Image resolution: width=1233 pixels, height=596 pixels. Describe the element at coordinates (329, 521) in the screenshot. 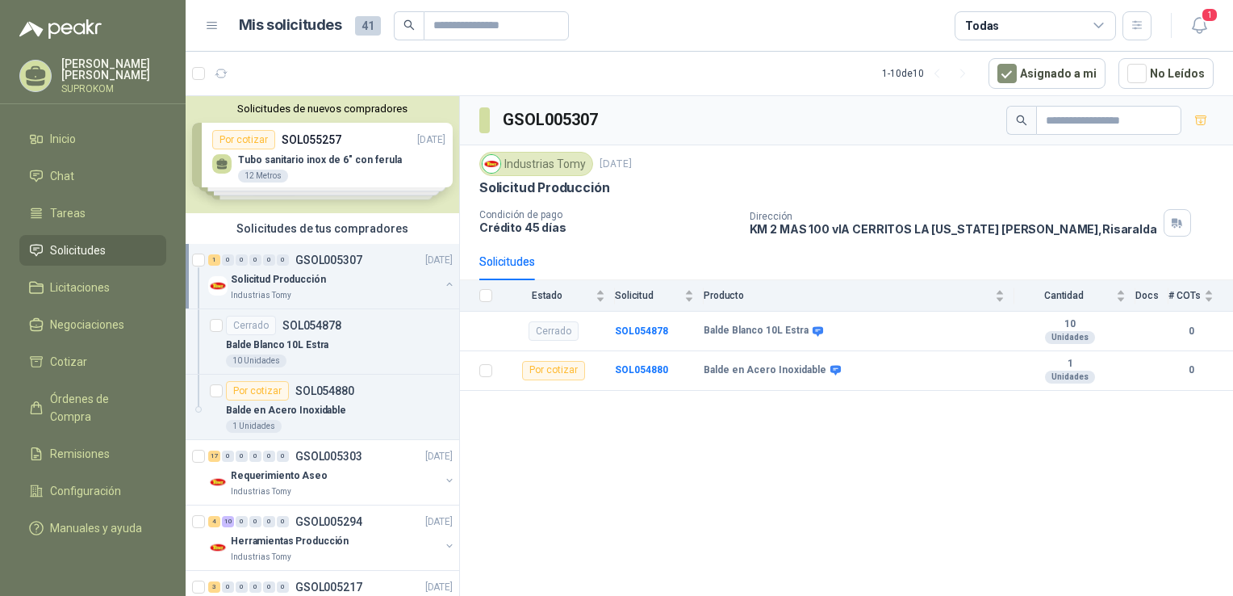

I see `p: GSOL005294` at that location.